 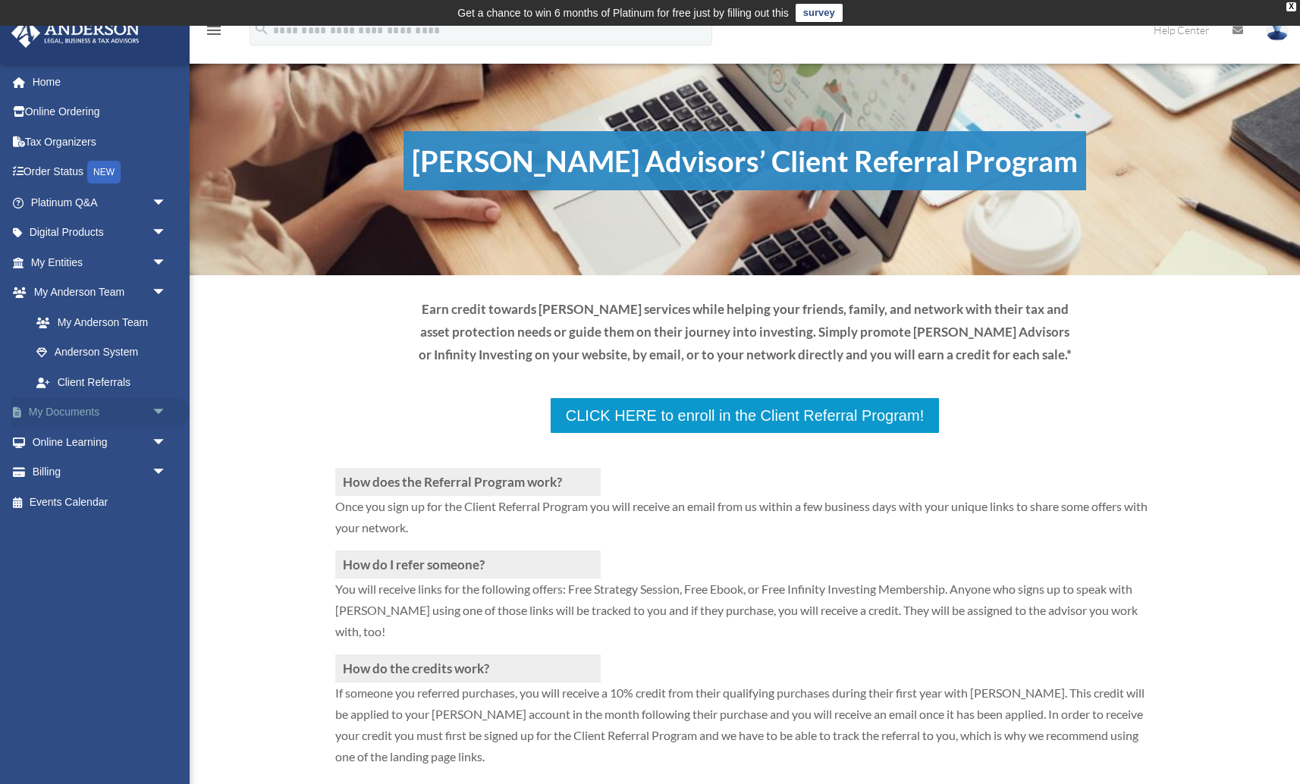 I want to click on p: You will receive links for the following offers: Free Strategy Session, Free Ebook, or Free Infin..., so click(x=745, y=617).